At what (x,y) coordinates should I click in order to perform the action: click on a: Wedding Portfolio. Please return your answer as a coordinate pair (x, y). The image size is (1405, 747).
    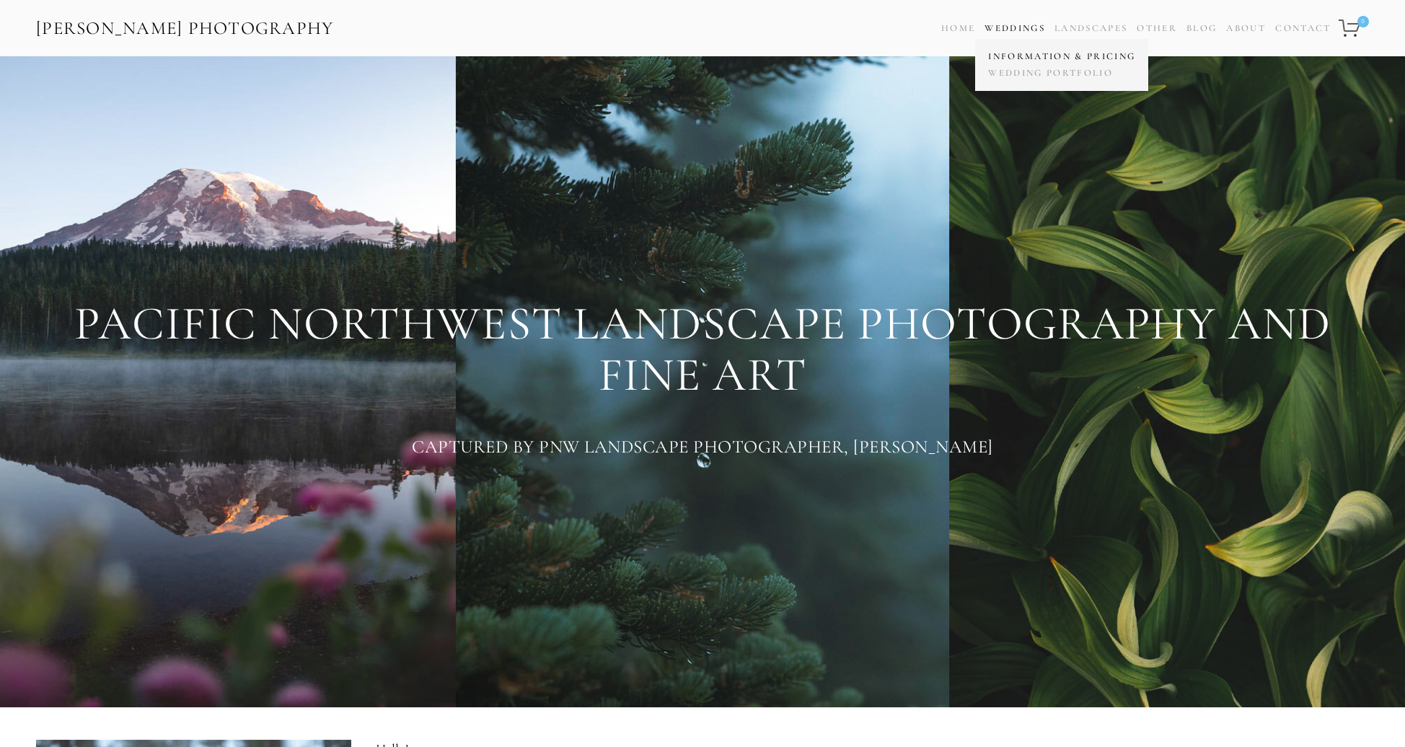
    Looking at the image, I should click on (1062, 73).